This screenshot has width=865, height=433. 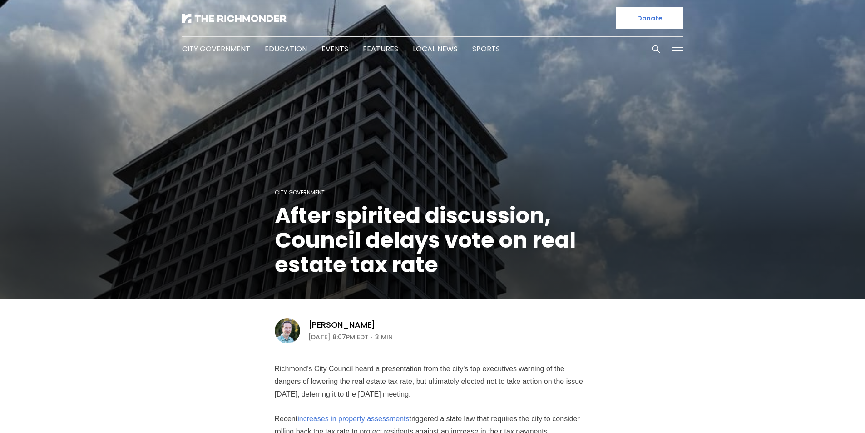 I want to click on a: Local News, so click(x=435, y=49).